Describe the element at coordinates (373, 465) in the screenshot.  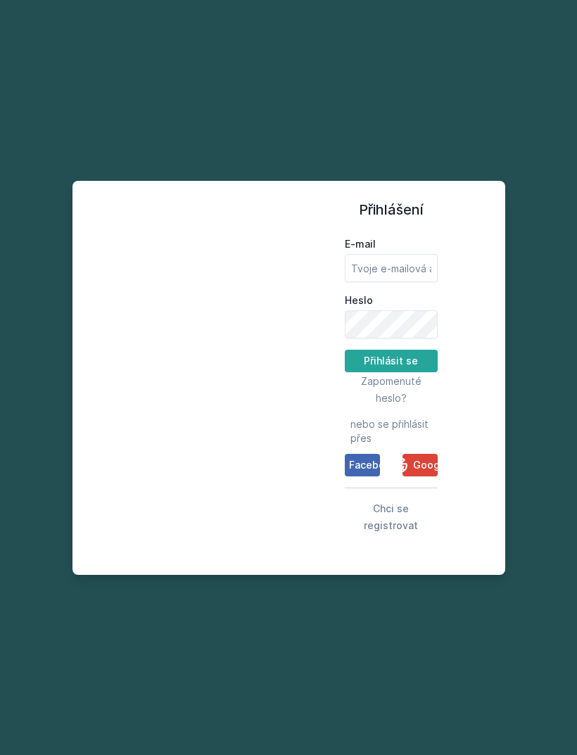
I see `span: Facebook` at that location.